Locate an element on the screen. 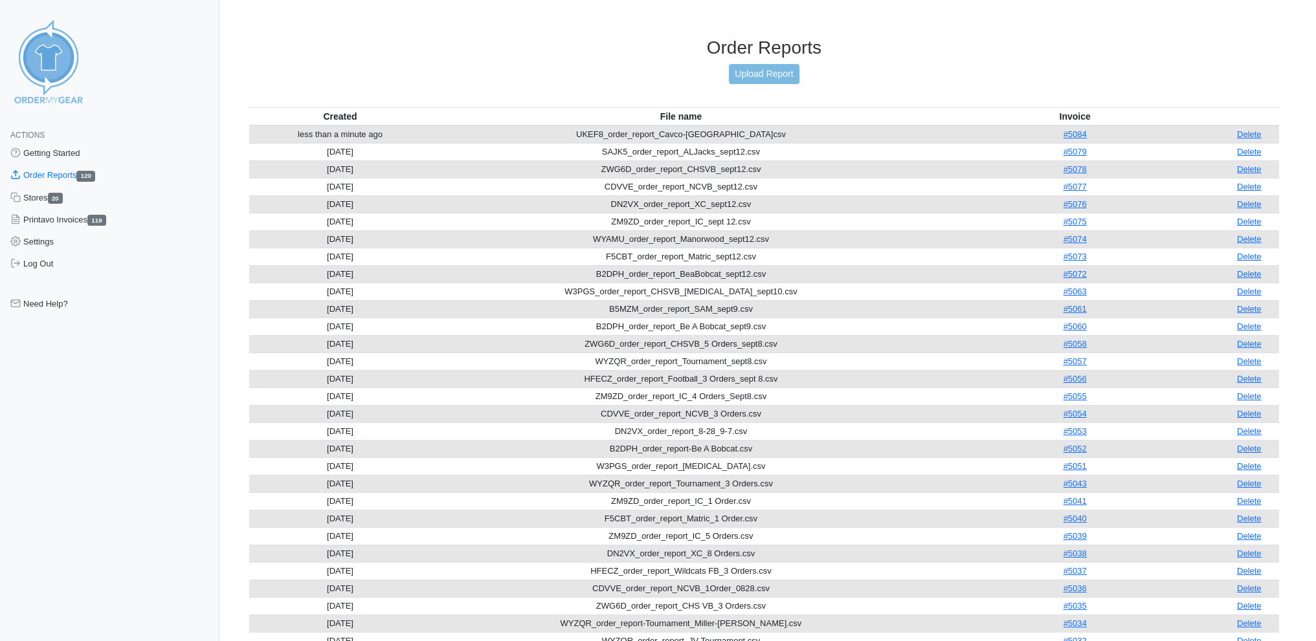 The height and width of the screenshot is (641, 1316). a: #5041 is located at coordinates (1075, 501).